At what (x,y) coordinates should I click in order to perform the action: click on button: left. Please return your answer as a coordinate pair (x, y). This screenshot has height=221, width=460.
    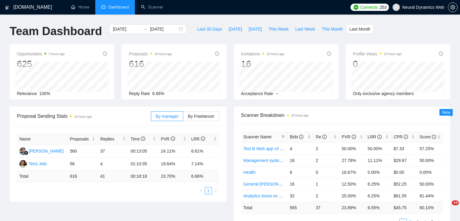
    Looking at the image, I should click on (201, 190).